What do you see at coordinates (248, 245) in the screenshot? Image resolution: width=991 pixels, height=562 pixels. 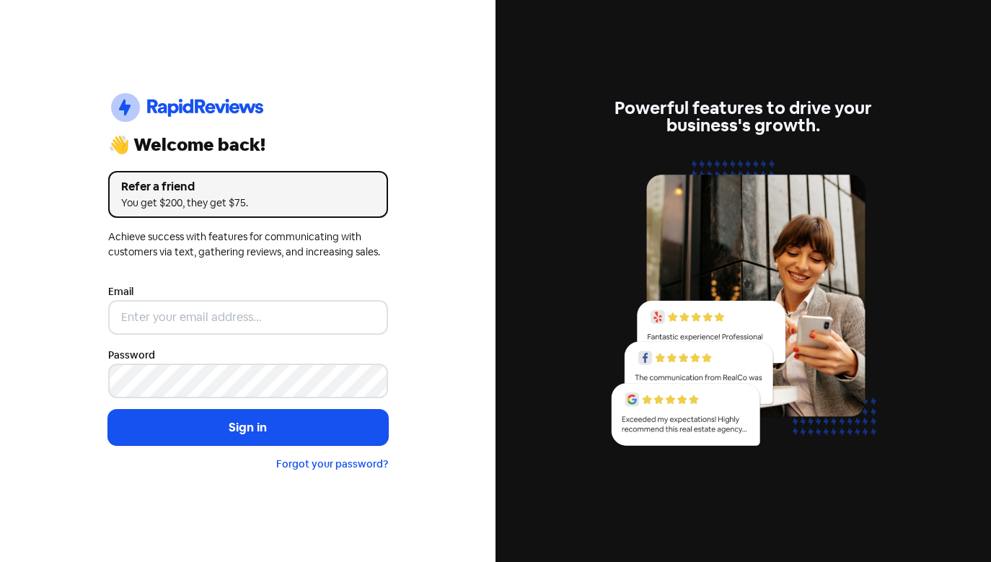 I see `div: Achieve success with features for communicating with customers via text, gathering reviews, and i...` at bounding box center [248, 245].